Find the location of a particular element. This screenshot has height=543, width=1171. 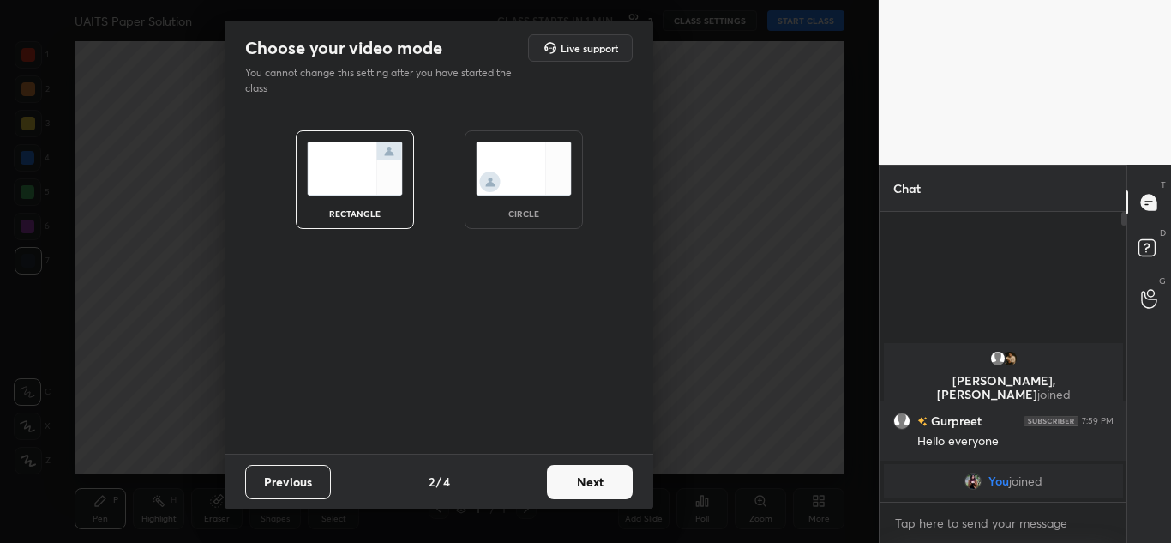

h4: 2 is located at coordinates (431, 481).